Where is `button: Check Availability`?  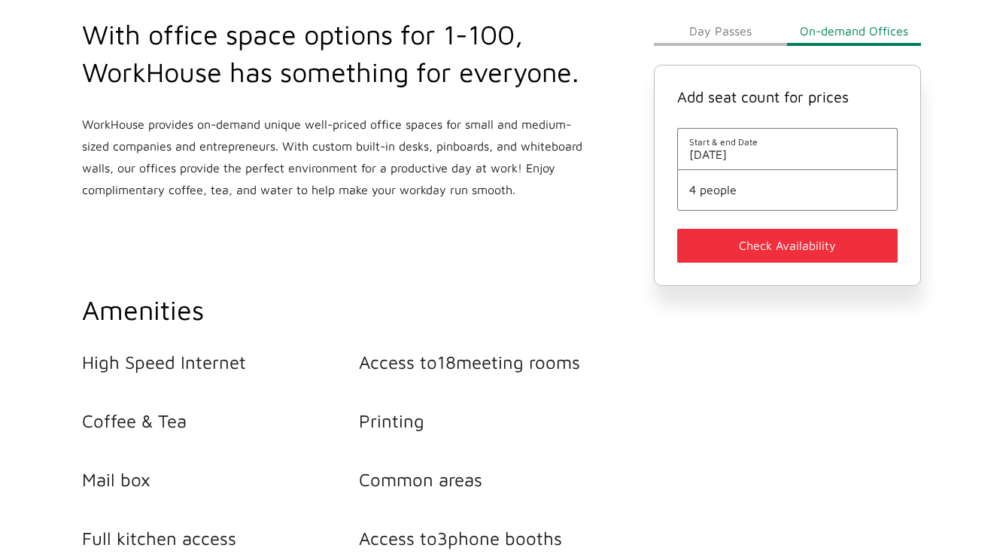
button: Check Availability is located at coordinates (788, 245).